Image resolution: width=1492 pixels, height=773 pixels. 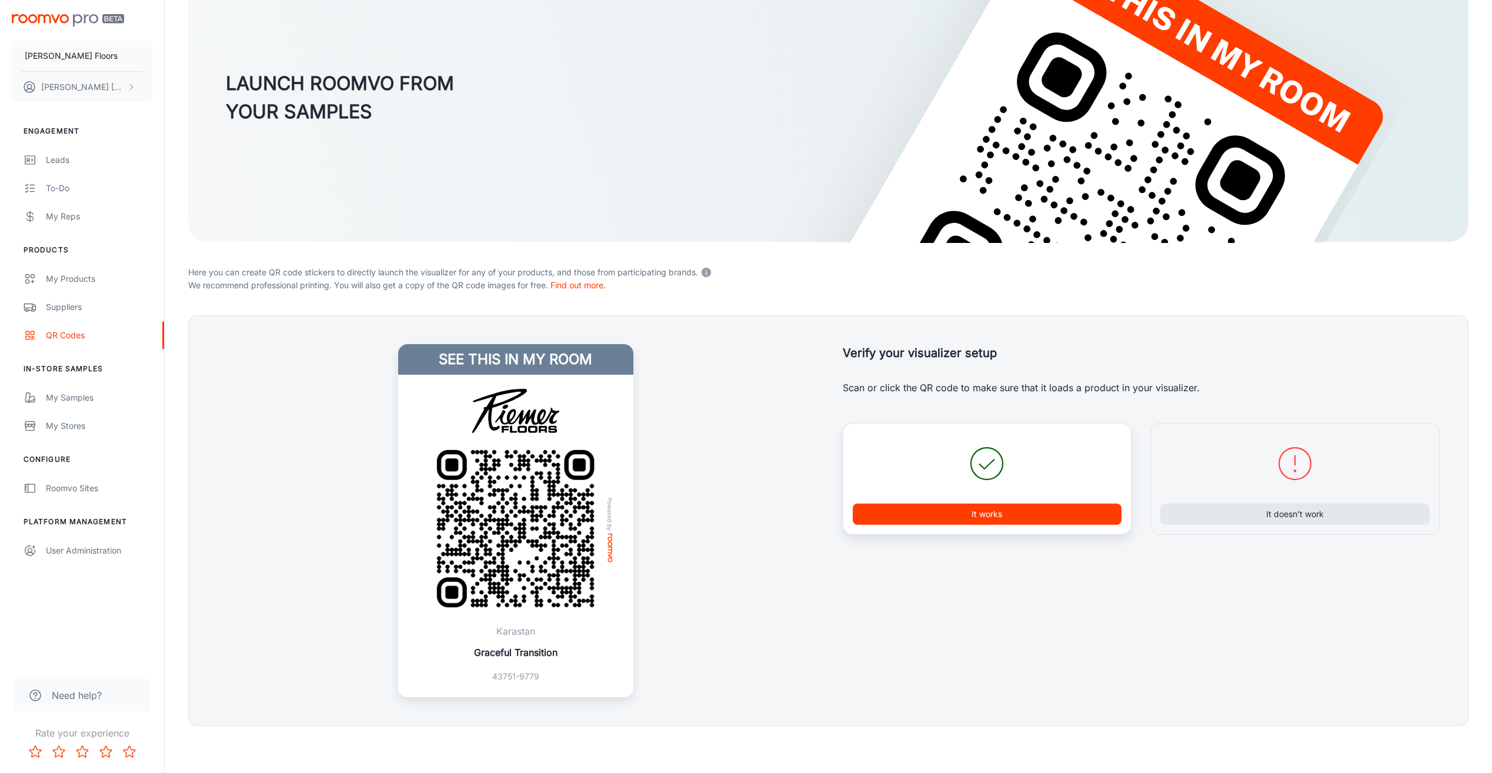 I want to click on span: Powered by, so click(x=610, y=514).